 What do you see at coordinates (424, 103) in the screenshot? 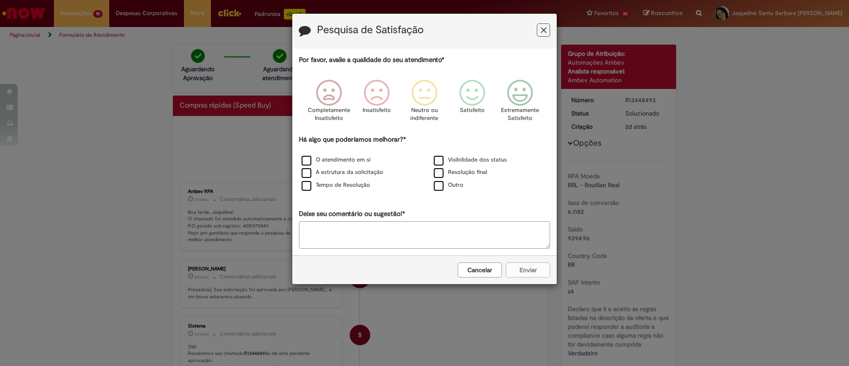
I see `div: Neutro ou indiferente` at bounding box center [424, 103].